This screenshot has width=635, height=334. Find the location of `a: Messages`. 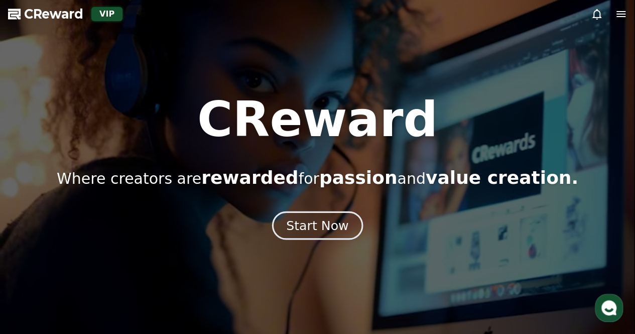

a: Messages is located at coordinates (98, 263).